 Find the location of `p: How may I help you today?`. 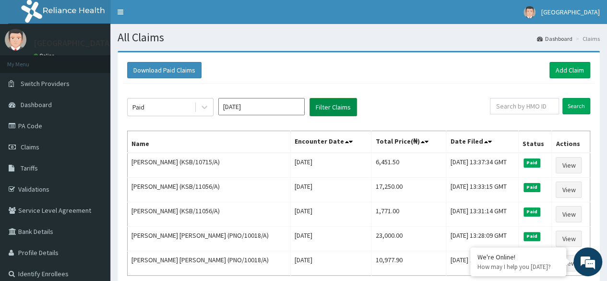

p: How may I help you today? is located at coordinates (519, 266).